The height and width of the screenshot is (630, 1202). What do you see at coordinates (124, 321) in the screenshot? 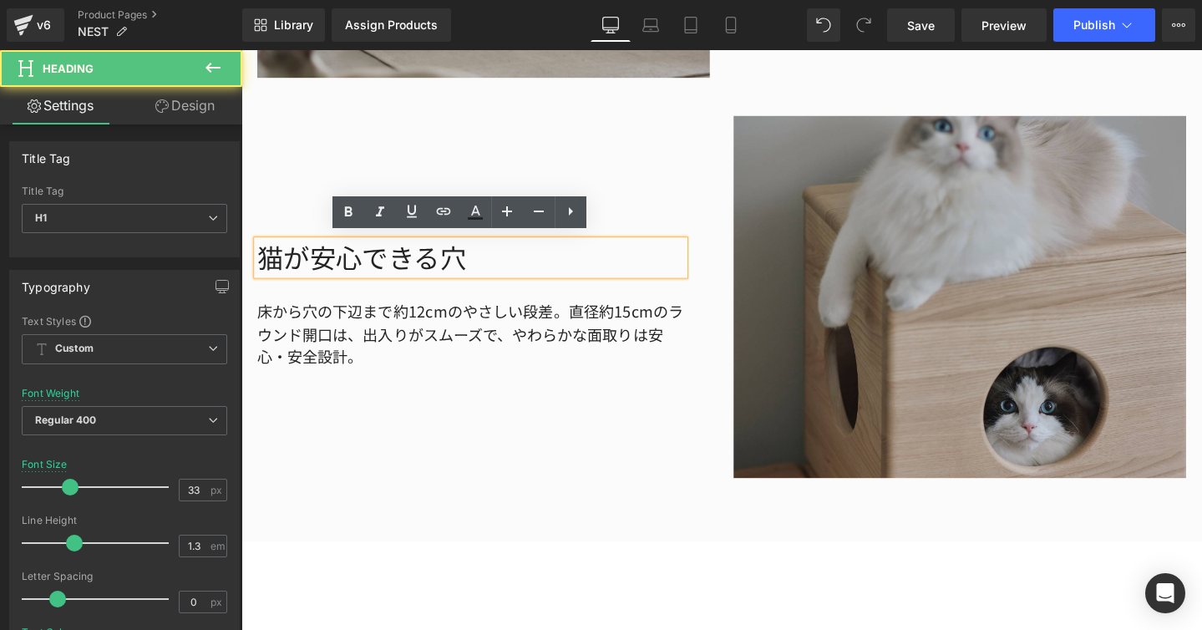
I see `div: Text Styles` at bounding box center [124, 321].